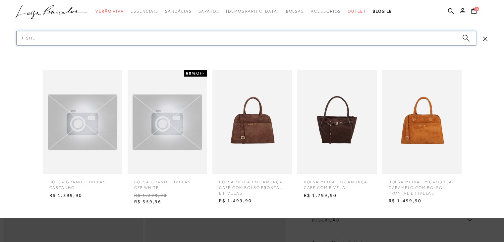 Image resolution: width=504 pixels, height=242 pixels. What do you see at coordinates (337, 135) in the screenshot?
I see `a: BOLSA MÉDIA EM CAMURÇA CAFÉ COM FIVELA BOLSA MÉDIA EM CAMURÇA CAFÉ COM FIVELA R$ 1.799,90` at bounding box center [337, 135].